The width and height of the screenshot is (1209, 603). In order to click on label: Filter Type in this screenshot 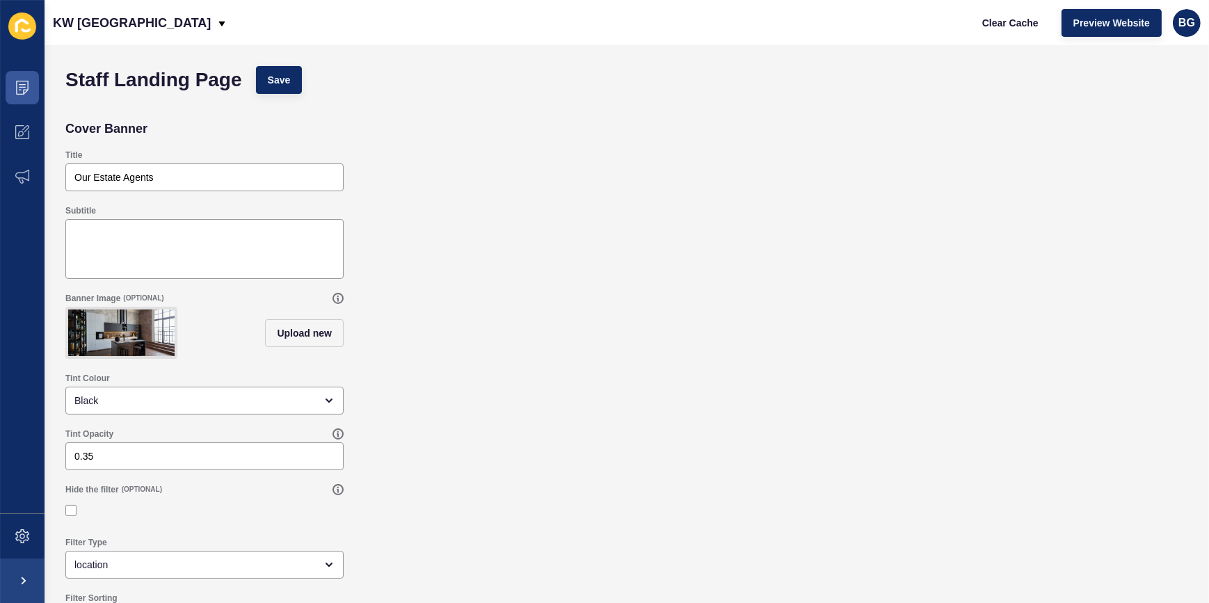, I will do `click(86, 543)`.